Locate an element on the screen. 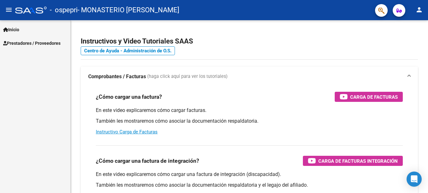  h2: Instructivos y Video Tutoriales SAAS is located at coordinates (249, 41).